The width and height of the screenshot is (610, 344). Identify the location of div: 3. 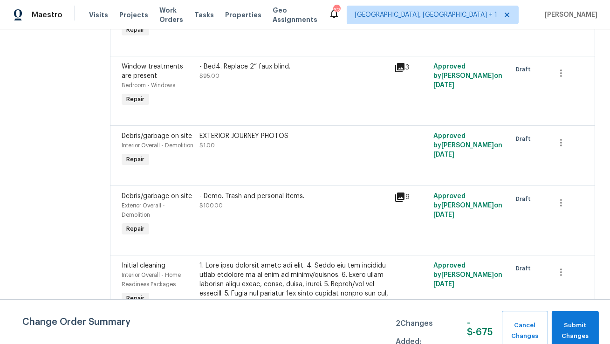
(411, 68).